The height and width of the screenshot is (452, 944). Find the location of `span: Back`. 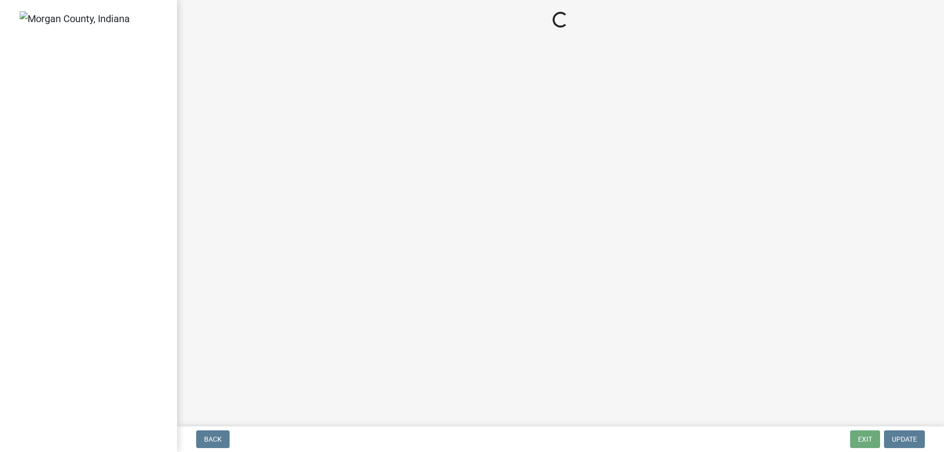

span: Back is located at coordinates (213, 439).